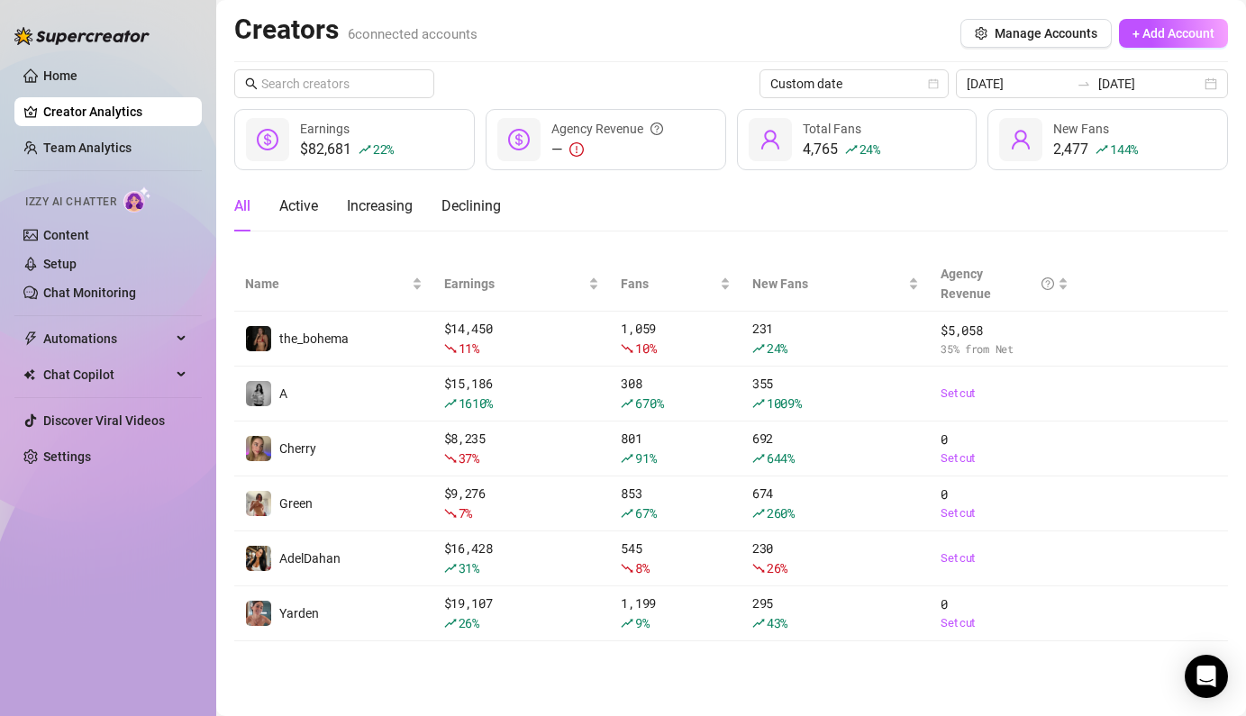 The width and height of the screenshot is (1246, 716). What do you see at coordinates (379, 206) in the screenshot?
I see `div: Increasing` at bounding box center [379, 206].